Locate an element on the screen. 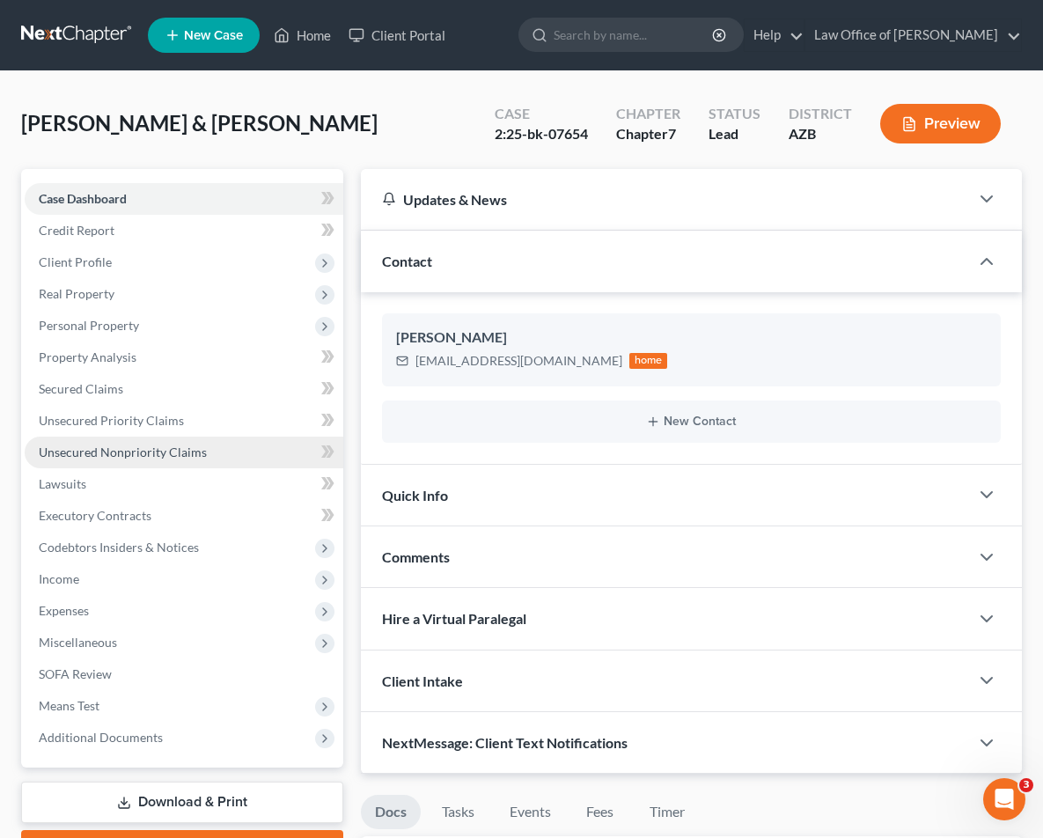 This screenshot has height=838, width=1043. span: Additional Documents is located at coordinates (100, 736).